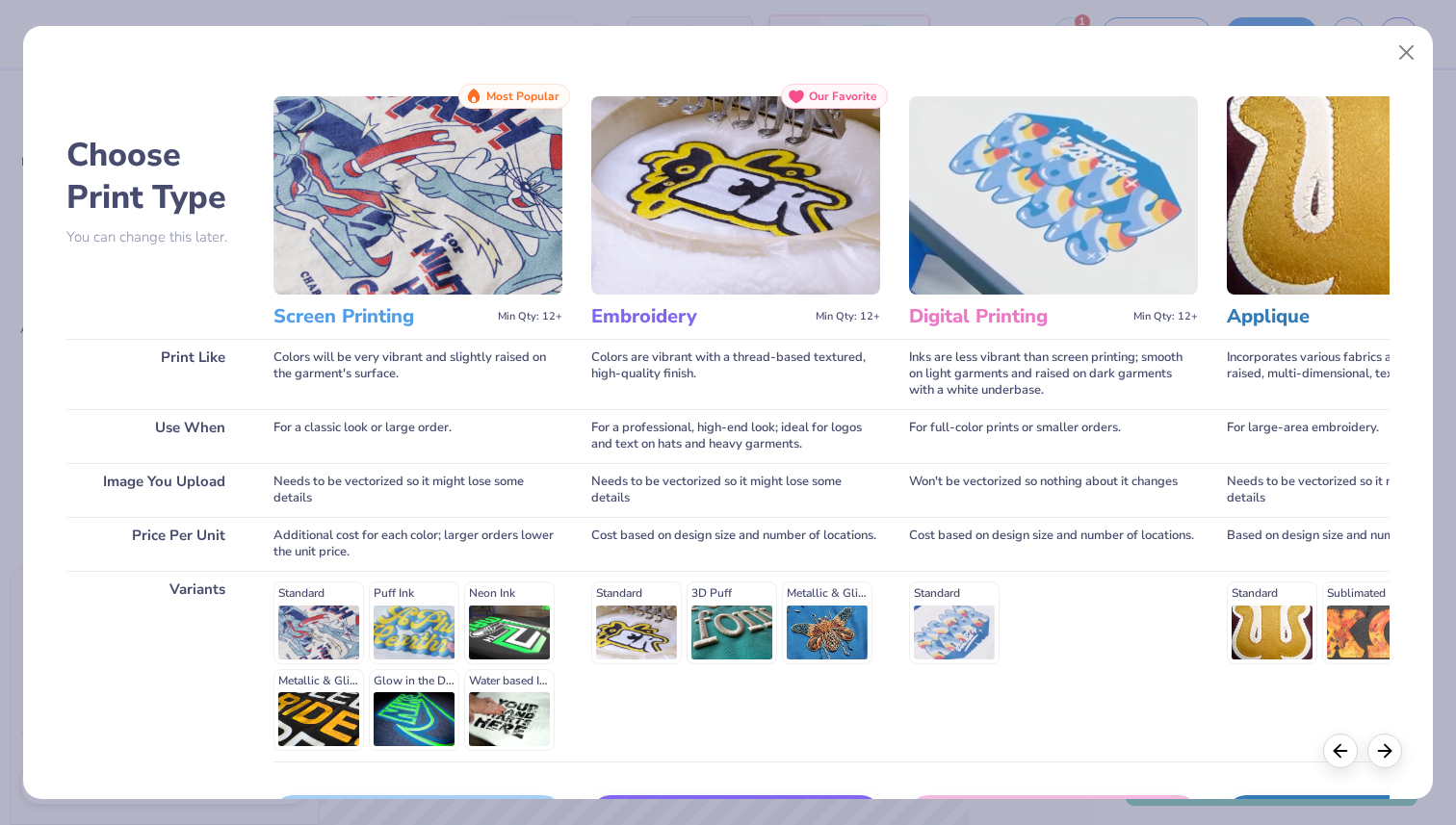  What do you see at coordinates (156, 237) in the screenshot?
I see `p: You can change this later.` at bounding box center [156, 237].